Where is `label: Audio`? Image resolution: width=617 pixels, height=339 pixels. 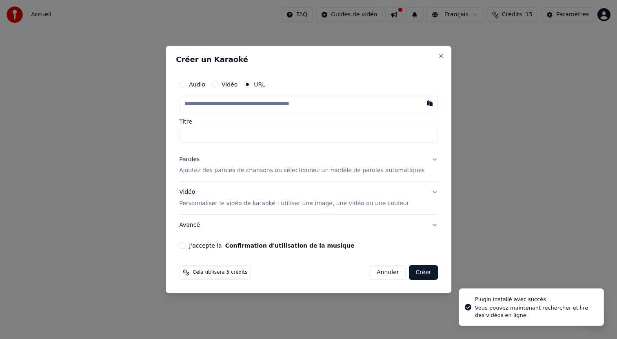
label: Audio is located at coordinates (197, 84).